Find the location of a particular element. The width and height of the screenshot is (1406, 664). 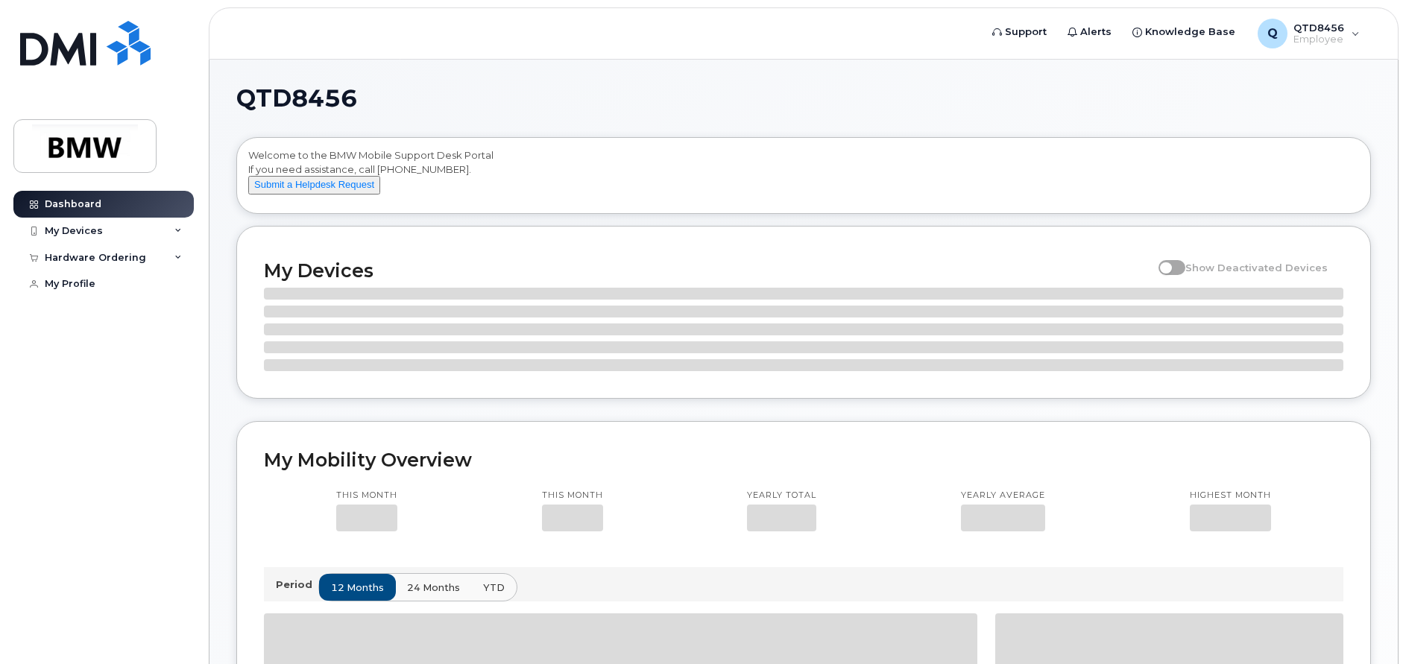

h2: My Devices is located at coordinates (708, 271).